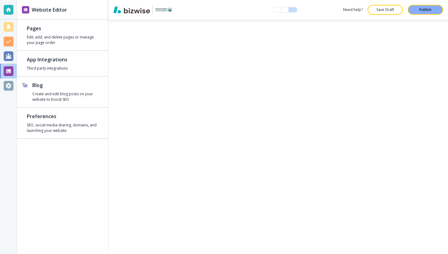 The width and height of the screenshot is (448, 254). I want to click on button: Save Draft, so click(385, 10).